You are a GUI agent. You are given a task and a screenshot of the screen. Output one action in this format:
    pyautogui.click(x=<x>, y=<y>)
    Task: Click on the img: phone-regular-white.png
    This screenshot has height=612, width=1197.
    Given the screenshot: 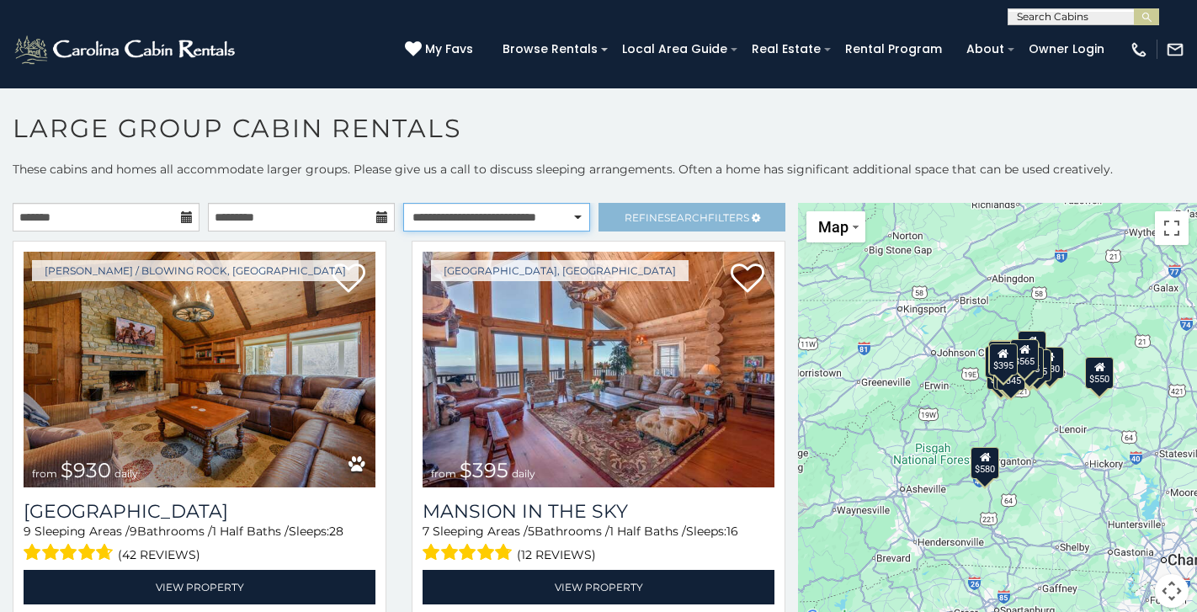 What is the action you would take?
    pyautogui.click(x=1139, y=50)
    